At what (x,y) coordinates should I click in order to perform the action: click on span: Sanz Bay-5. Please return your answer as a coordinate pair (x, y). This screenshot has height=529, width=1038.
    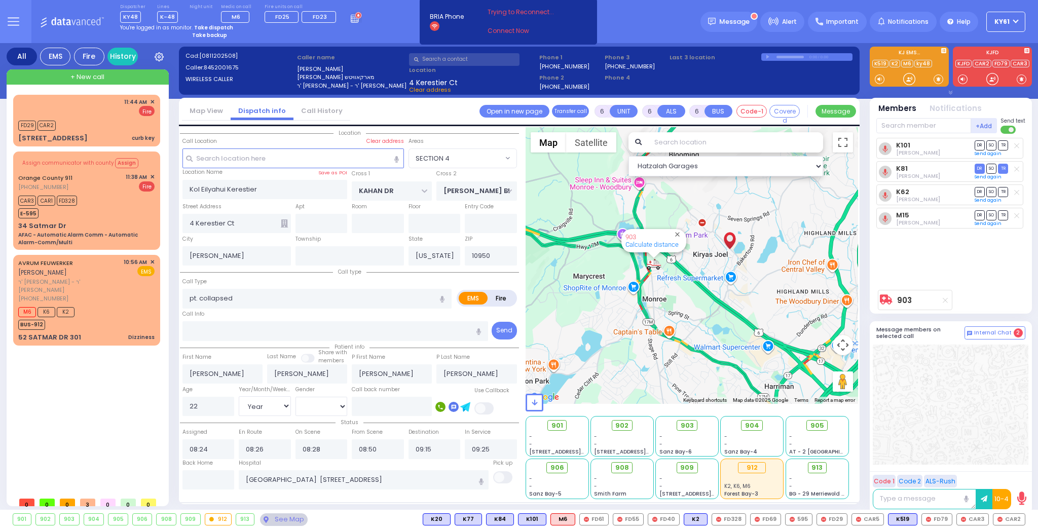
    Looking at the image, I should click on (545, 494).